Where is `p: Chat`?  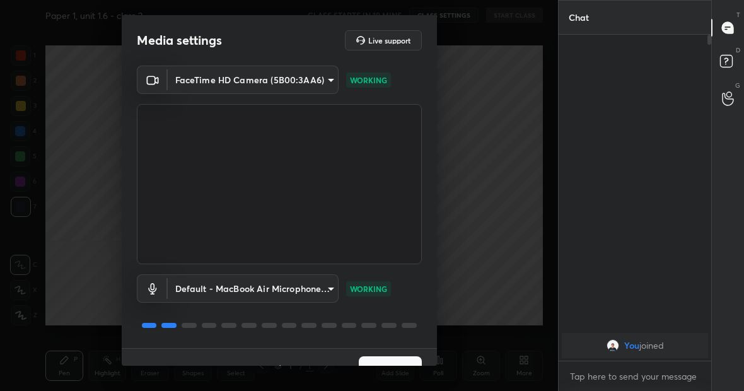 p: Chat is located at coordinates (579, 17).